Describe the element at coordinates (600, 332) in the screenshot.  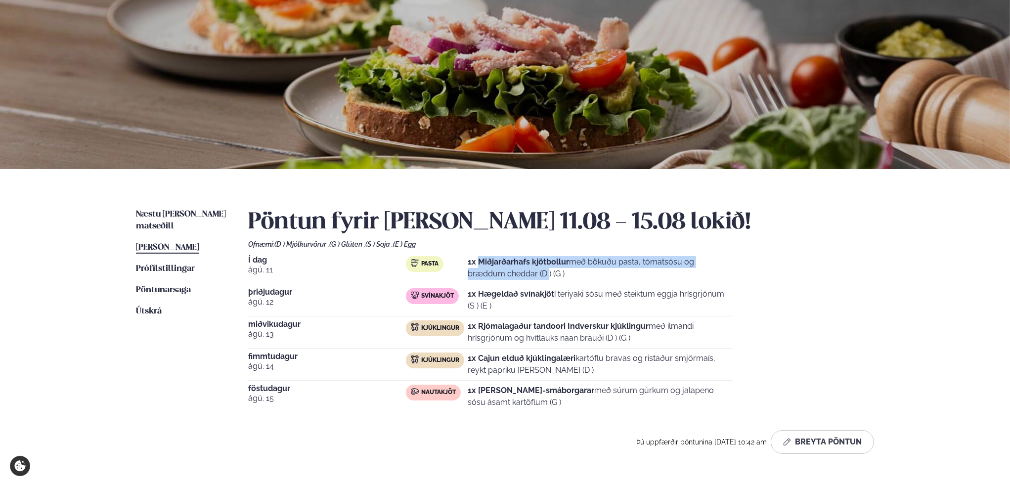
I see `p: með ilmandi hrísgrjónum og hvítlauks naan brauði (D ) (G )` at that location.